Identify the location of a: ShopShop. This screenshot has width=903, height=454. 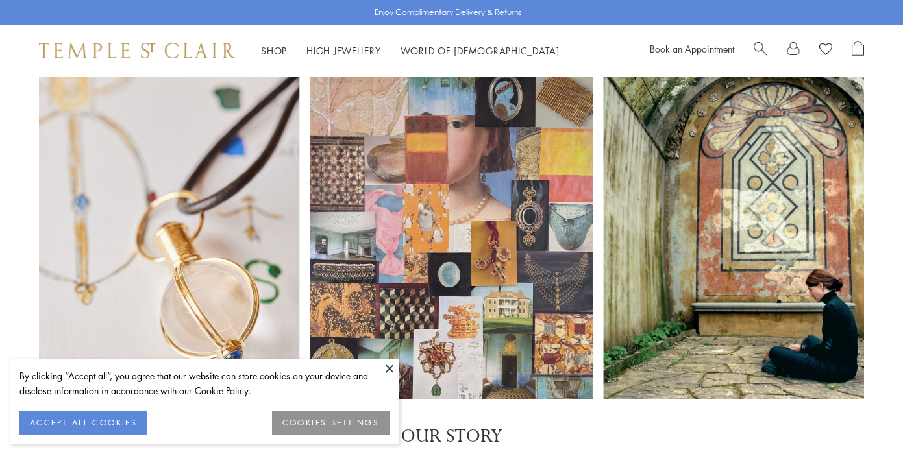
(274, 51).